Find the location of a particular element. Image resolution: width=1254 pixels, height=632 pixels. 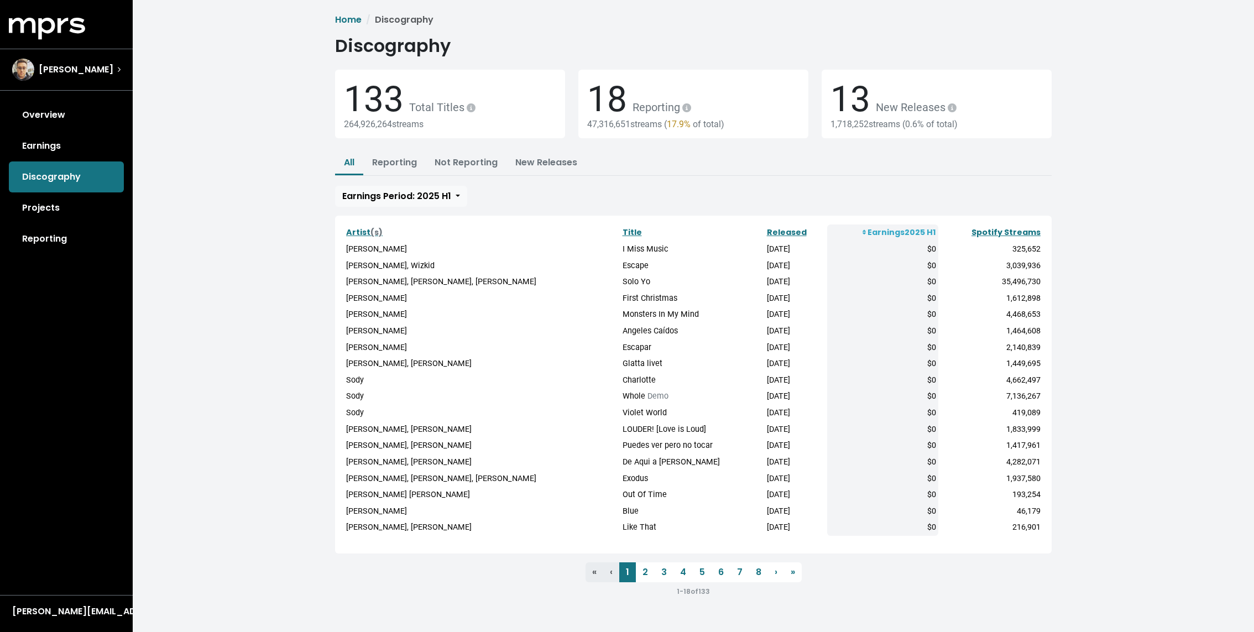

span: 13 is located at coordinates (850, 99).